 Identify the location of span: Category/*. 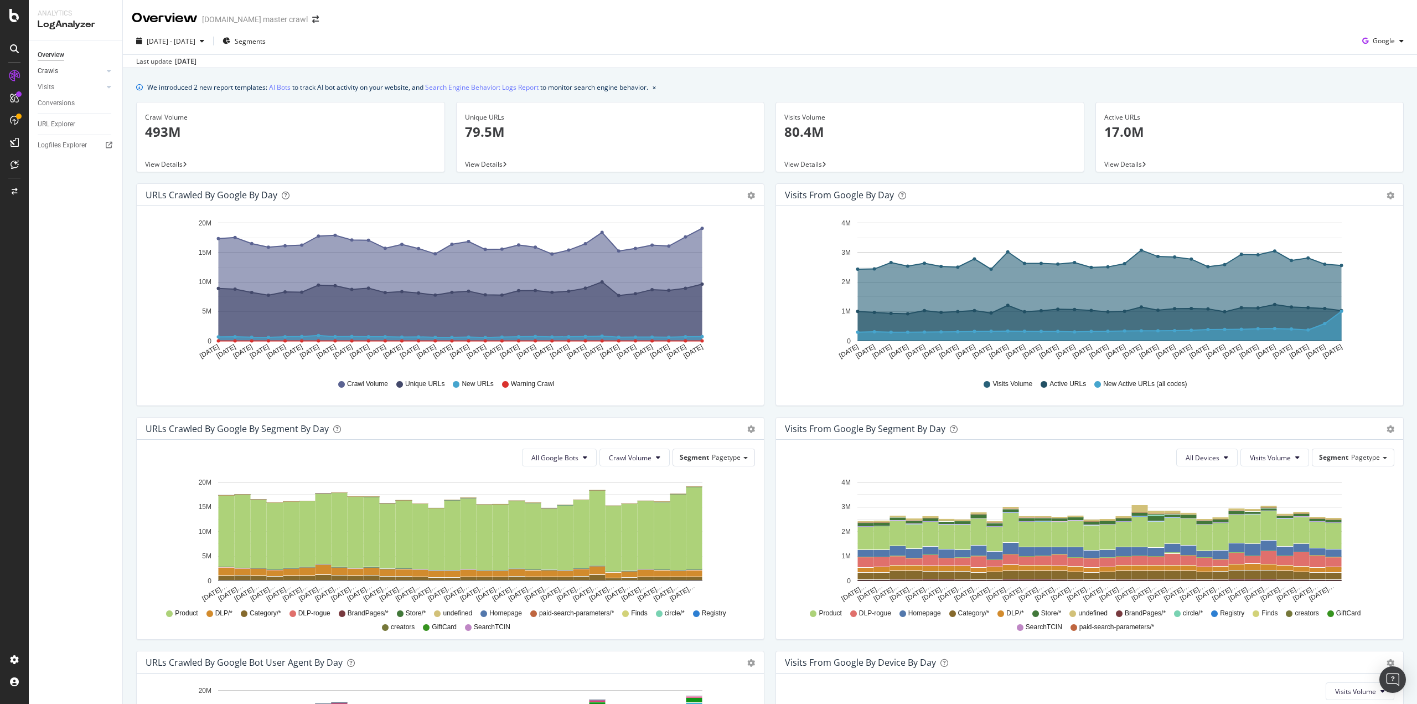
(974, 613).